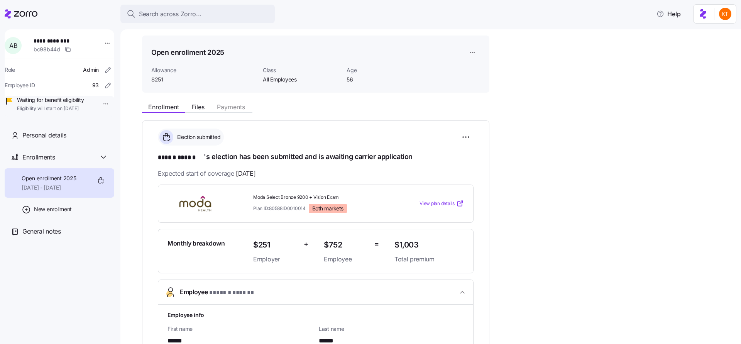 The height and width of the screenshot is (344, 741). What do you see at coordinates (346, 245) in the screenshot?
I see `span: $752` at bounding box center [346, 245].